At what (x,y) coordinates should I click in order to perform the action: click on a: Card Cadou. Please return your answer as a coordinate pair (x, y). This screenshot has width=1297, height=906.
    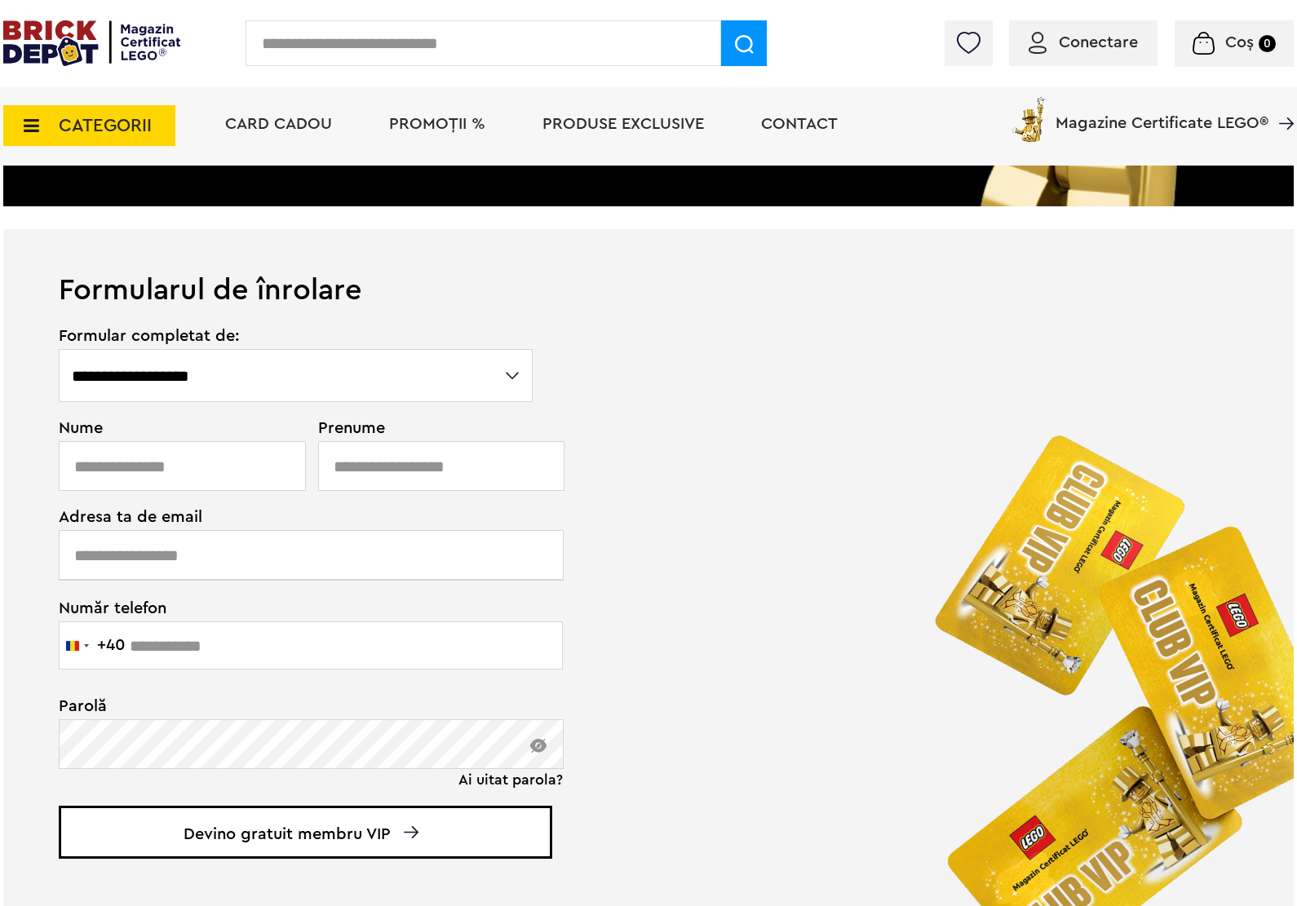
    Looking at the image, I should click on (278, 124).